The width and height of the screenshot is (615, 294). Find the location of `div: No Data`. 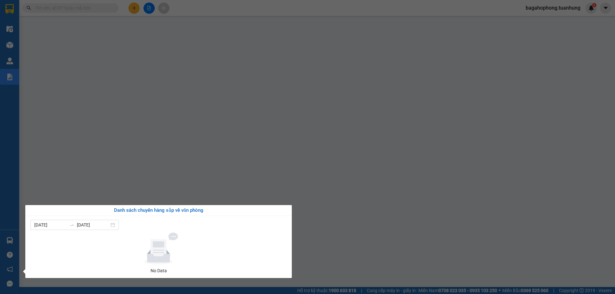

div: No Data is located at coordinates (159, 271).